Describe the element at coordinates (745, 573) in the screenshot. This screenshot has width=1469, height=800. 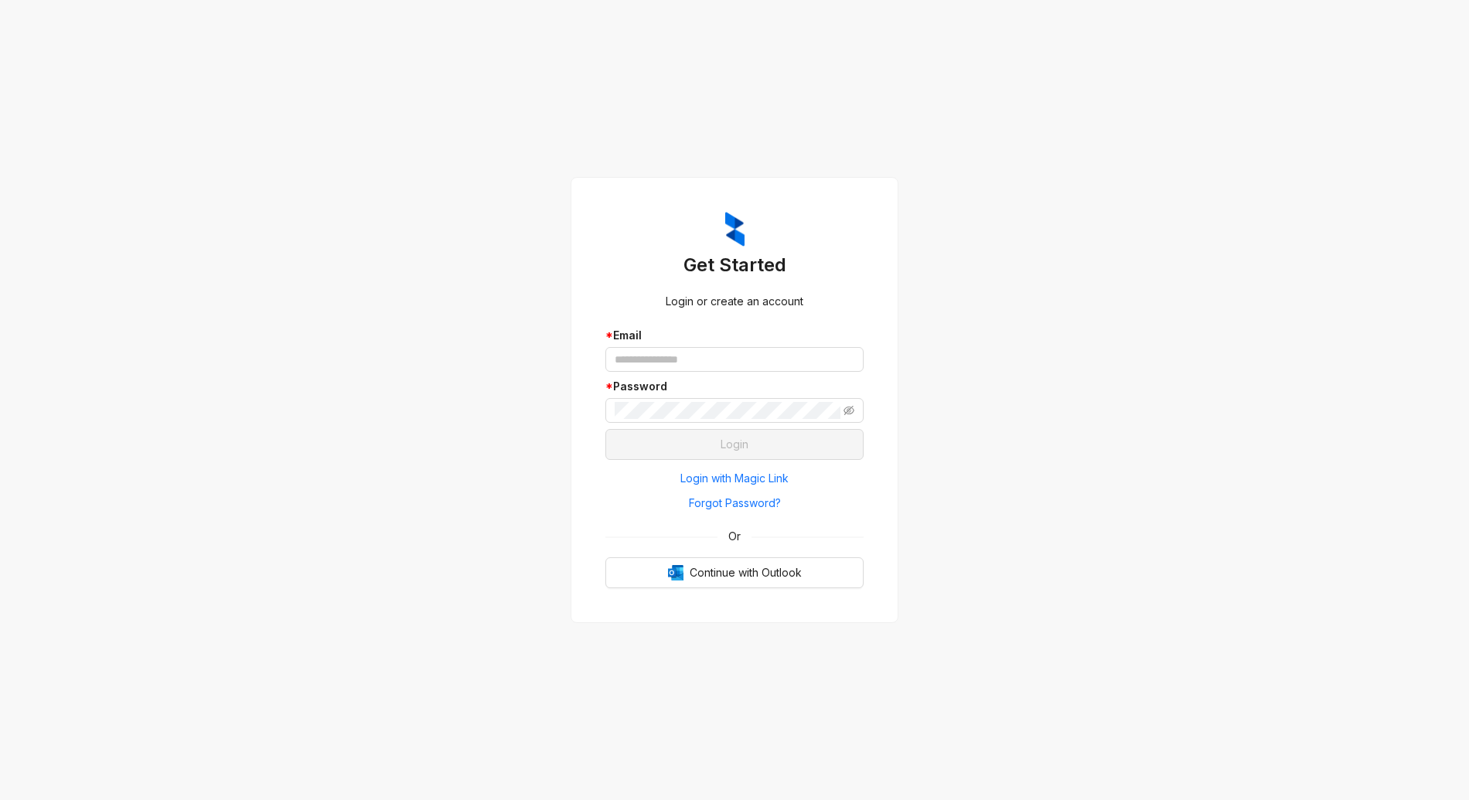
I see `span: Continue with Outlook` at that location.